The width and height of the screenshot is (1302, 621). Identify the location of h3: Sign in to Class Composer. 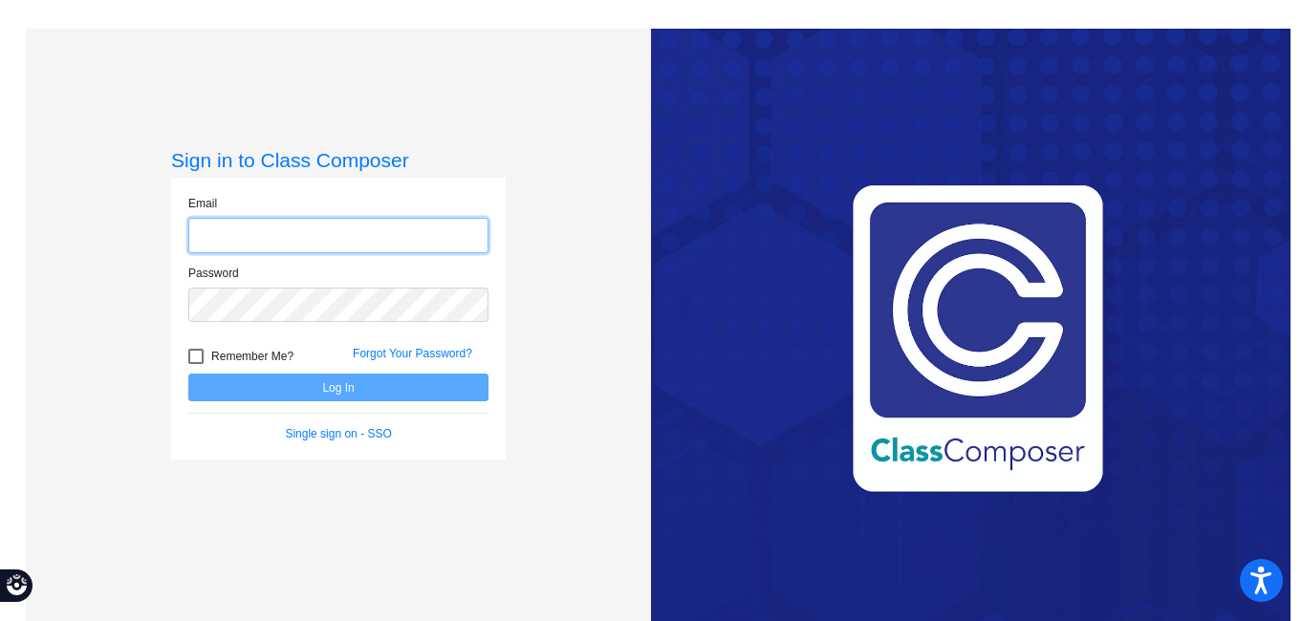
(338, 160).